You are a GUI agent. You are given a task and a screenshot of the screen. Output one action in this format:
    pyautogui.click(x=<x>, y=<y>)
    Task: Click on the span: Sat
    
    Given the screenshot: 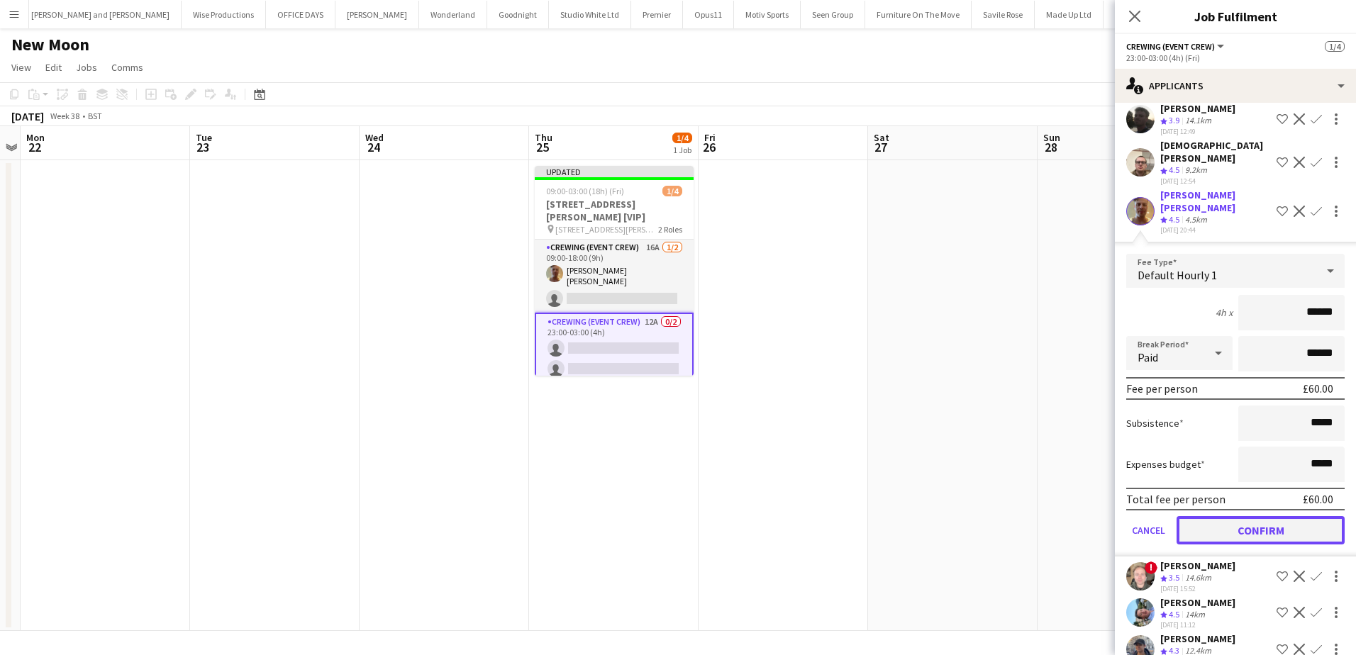 What is the action you would take?
    pyautogui.click(x=881, y=138)
    